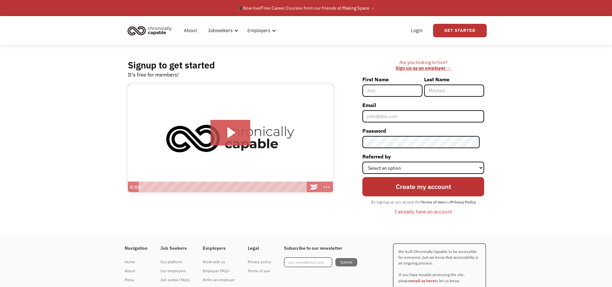  Describe the element at coordinates (423, 211) in the screenshot. I see `a: I already have an account` at that location.